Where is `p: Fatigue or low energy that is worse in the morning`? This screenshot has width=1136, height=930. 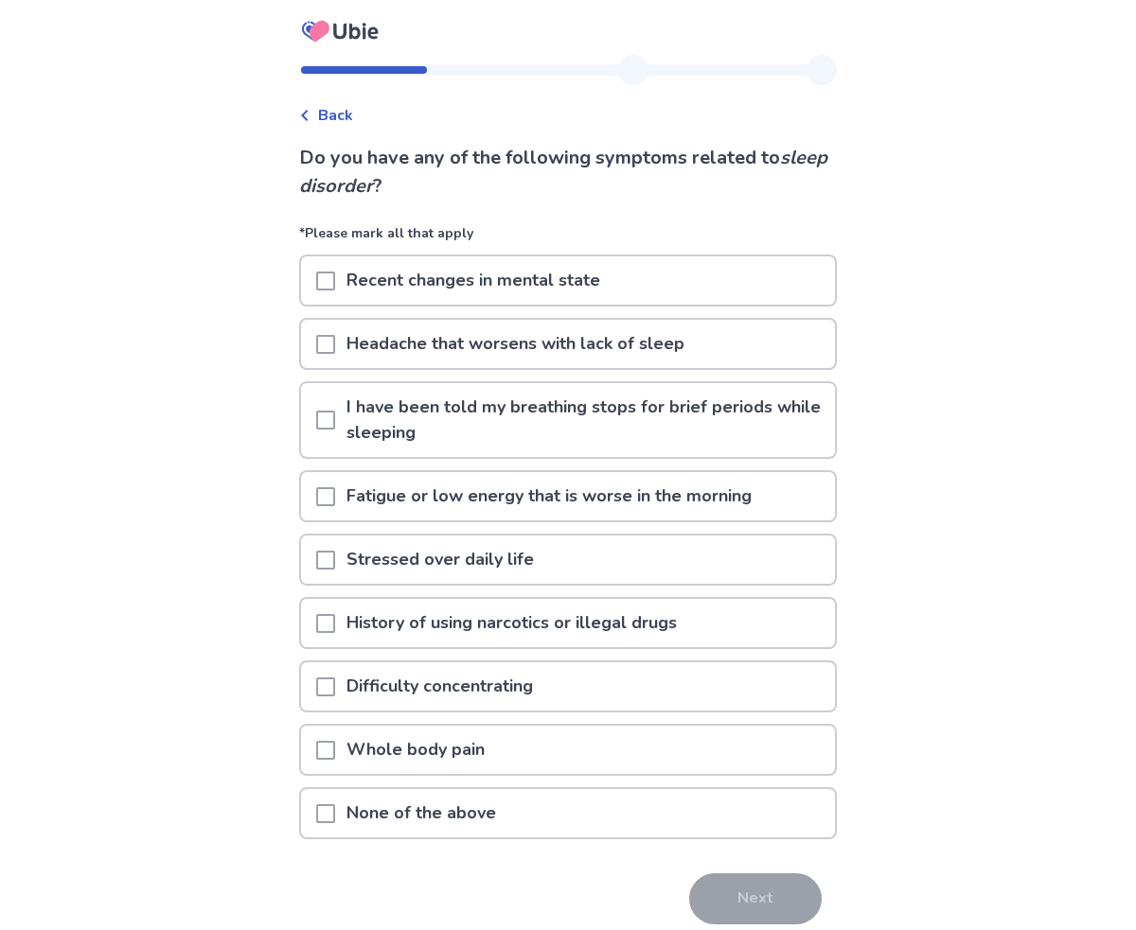 p: Fatigue or low energy that is worse in the morning is located at coordinates (549, 496).